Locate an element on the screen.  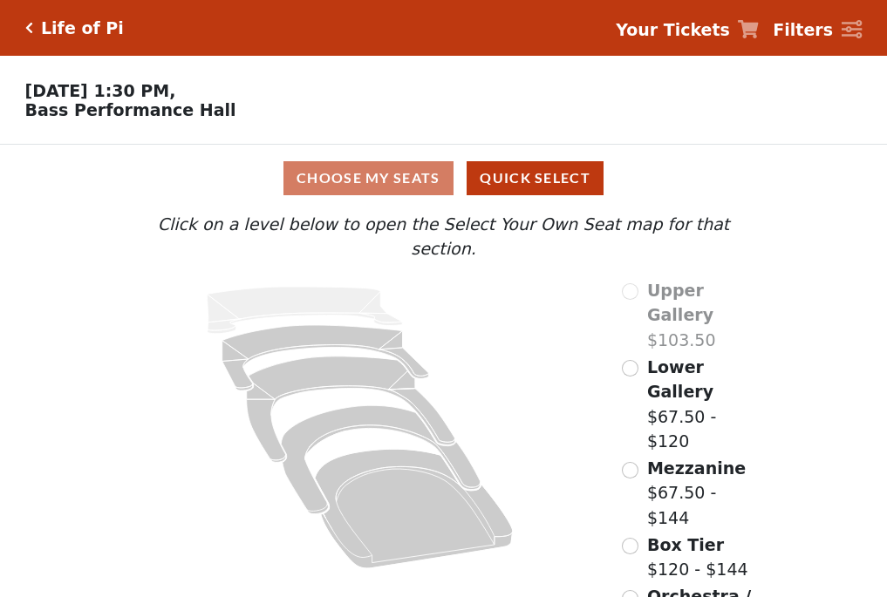
label: $120 - $144 is located at coordinates (697, 557).